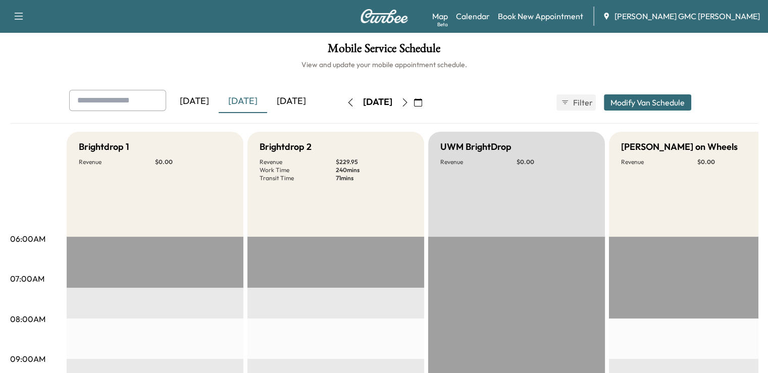 The image size is (768, 373). Describe the element at coordinates (384, 16) in the screenshot. I see `img: Curbee Logo` at that location.